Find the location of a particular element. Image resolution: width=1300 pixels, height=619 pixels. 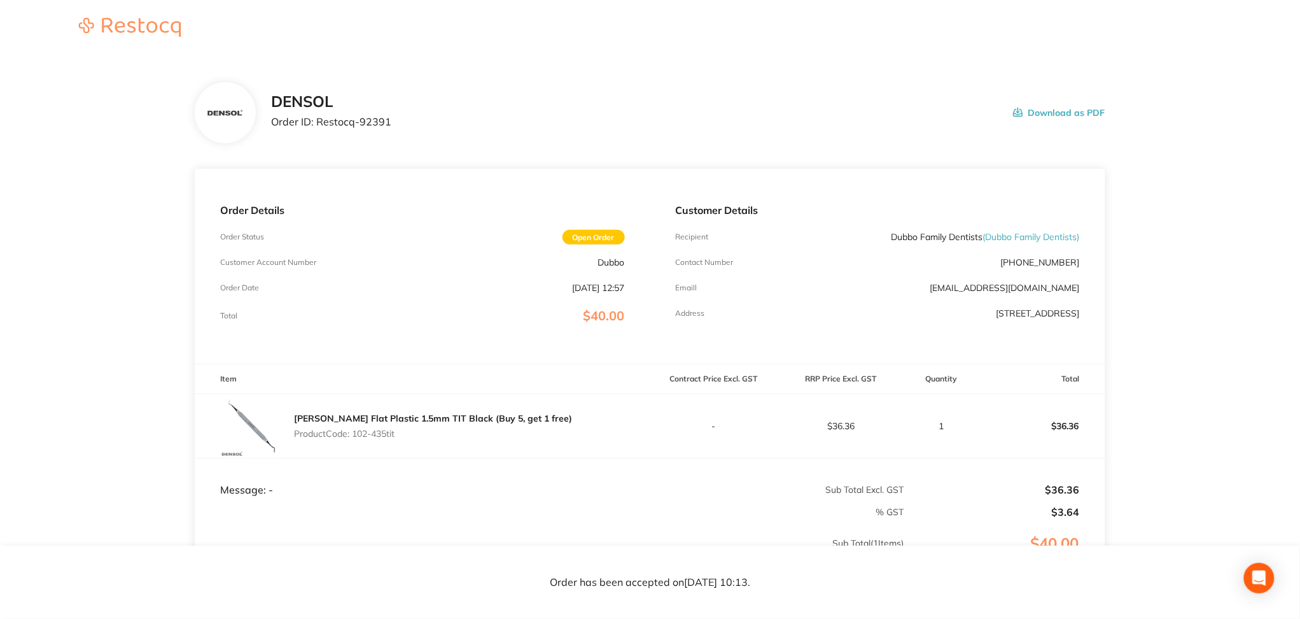

th: Total is located at coordinates (1041, 379).